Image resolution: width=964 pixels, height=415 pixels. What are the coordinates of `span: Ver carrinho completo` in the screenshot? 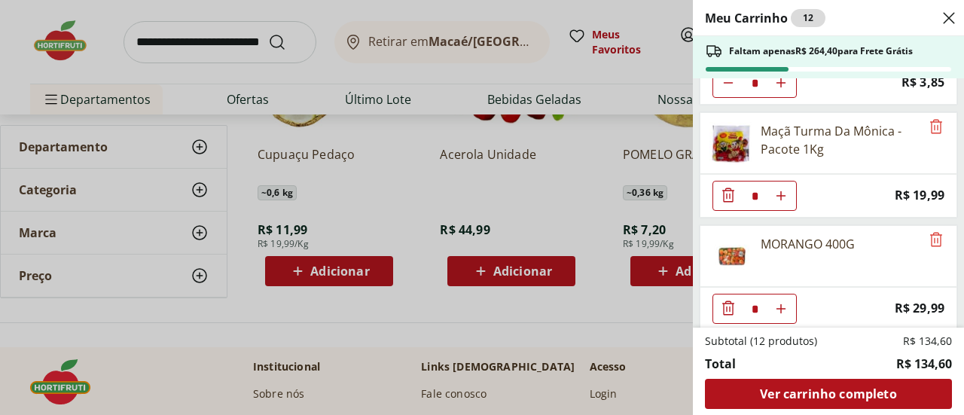 It's located at (828, 394).